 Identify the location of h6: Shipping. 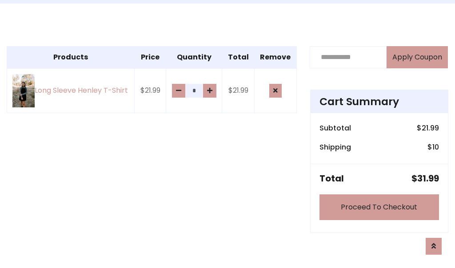
(335, 147).